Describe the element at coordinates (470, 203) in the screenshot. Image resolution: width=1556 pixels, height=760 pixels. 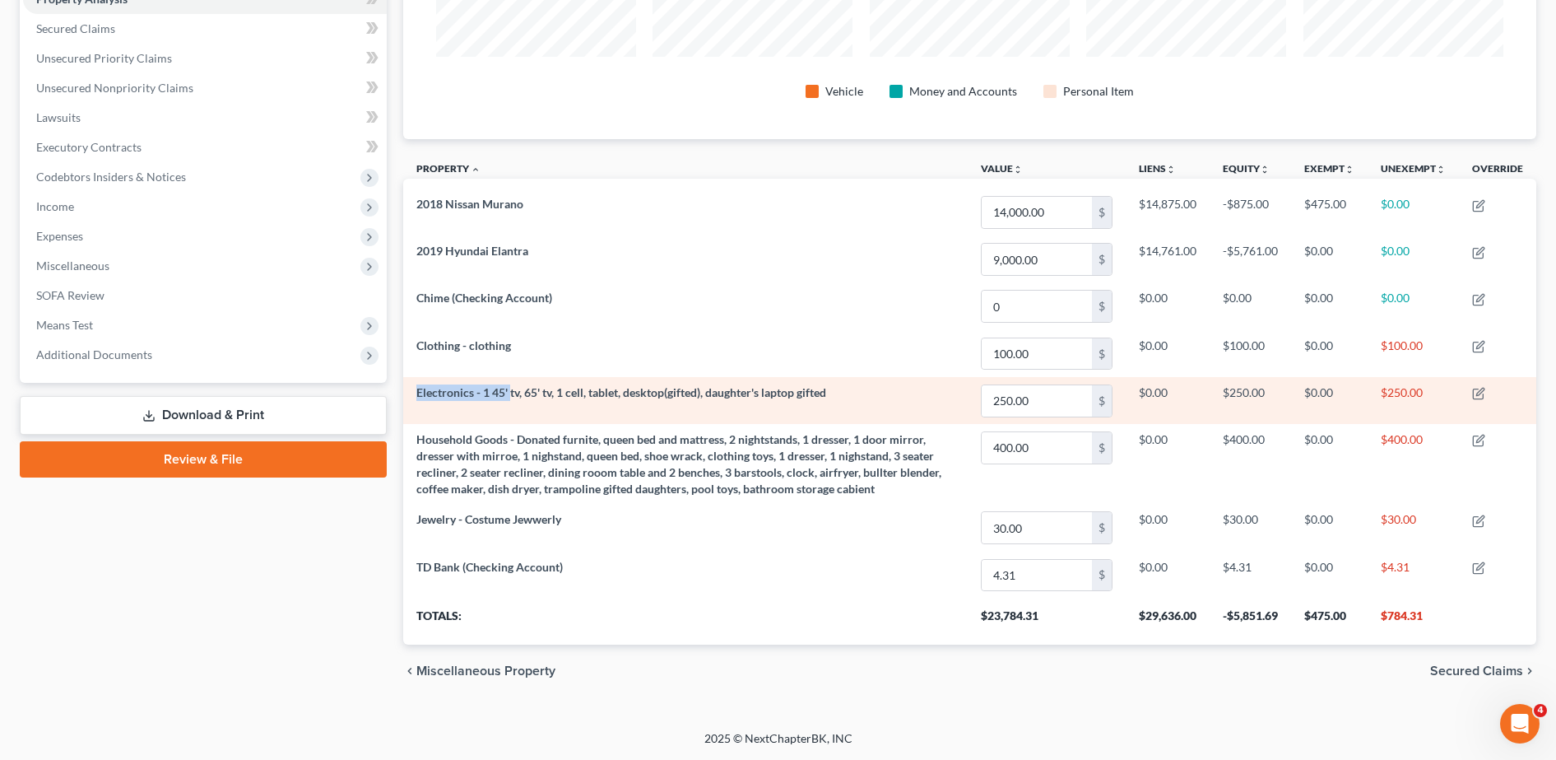
I see `span: 2018 Nissan Murano` at that location.